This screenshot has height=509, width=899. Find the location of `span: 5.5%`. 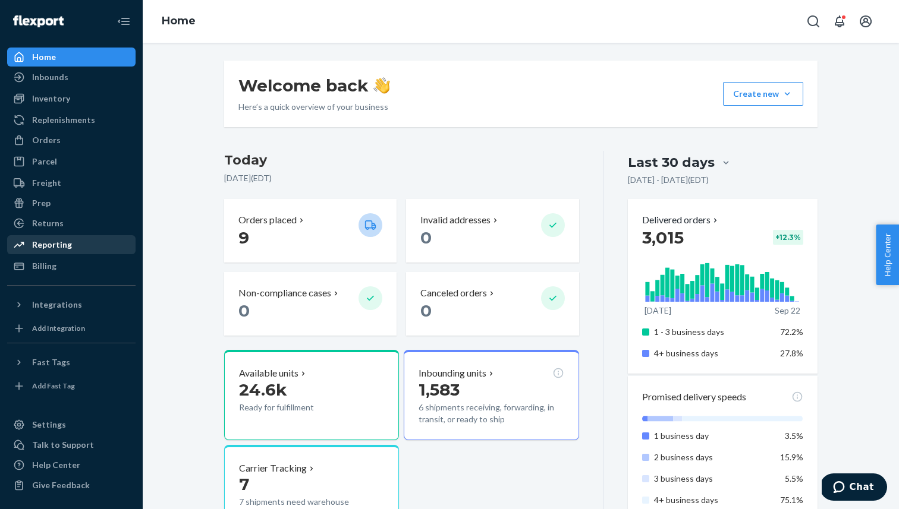

span: 5.5% is located at coordinates (793, 478).